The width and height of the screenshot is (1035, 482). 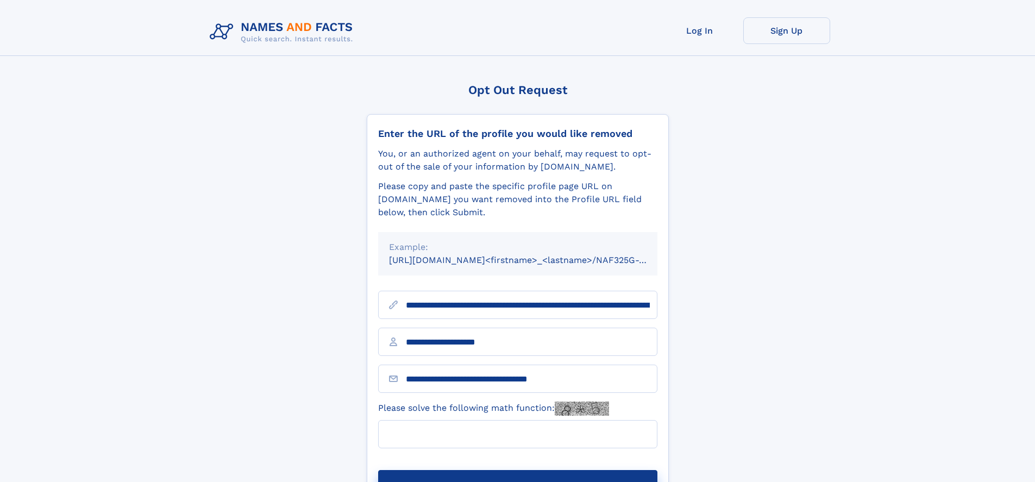 What do you see at coordinates (284, 32) in the screenshot?
I see `img: Logo Names and Facts` at bounding box center [284, 32].